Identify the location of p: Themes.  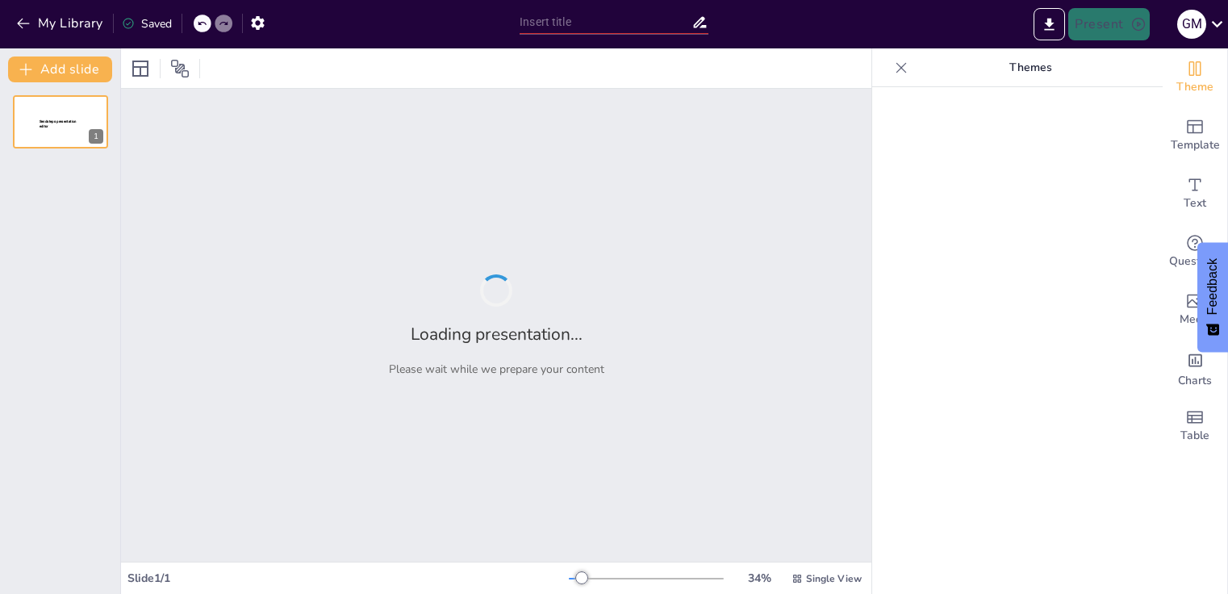
(1031, 68).